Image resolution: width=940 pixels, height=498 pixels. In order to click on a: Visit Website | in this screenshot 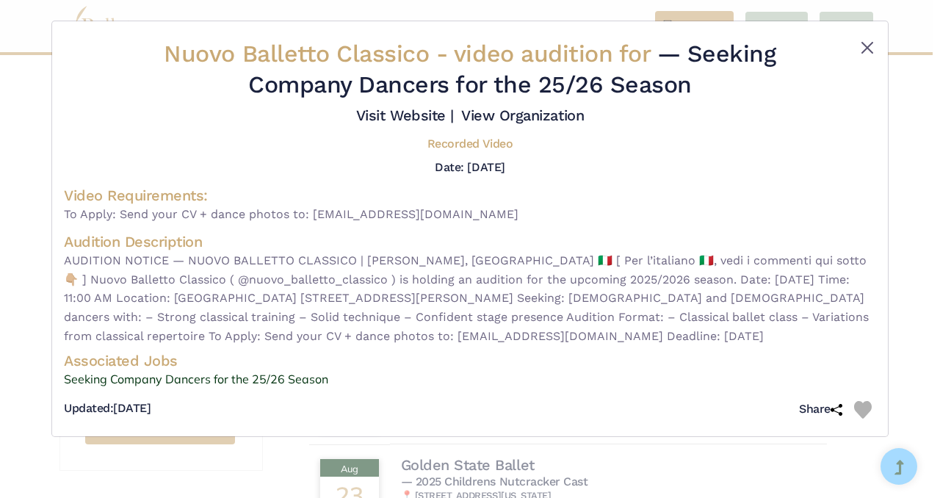, I will do `click(405, 115)`.